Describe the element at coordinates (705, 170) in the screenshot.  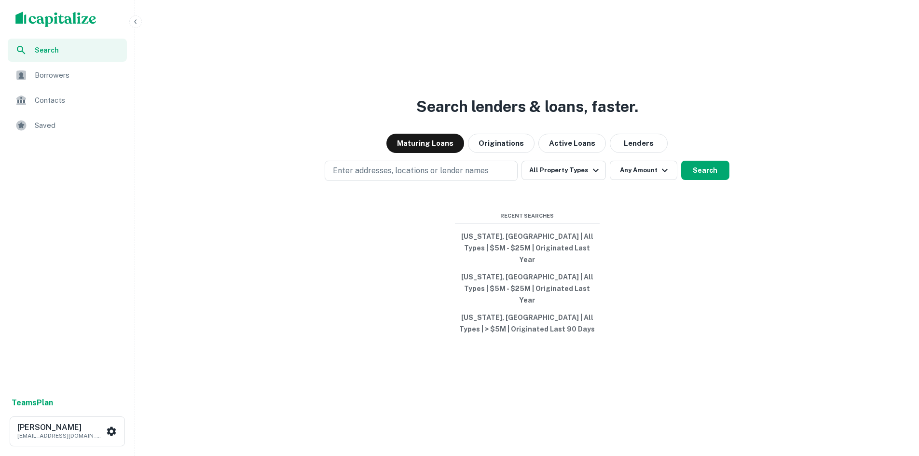
I see `button: Search` at that location.